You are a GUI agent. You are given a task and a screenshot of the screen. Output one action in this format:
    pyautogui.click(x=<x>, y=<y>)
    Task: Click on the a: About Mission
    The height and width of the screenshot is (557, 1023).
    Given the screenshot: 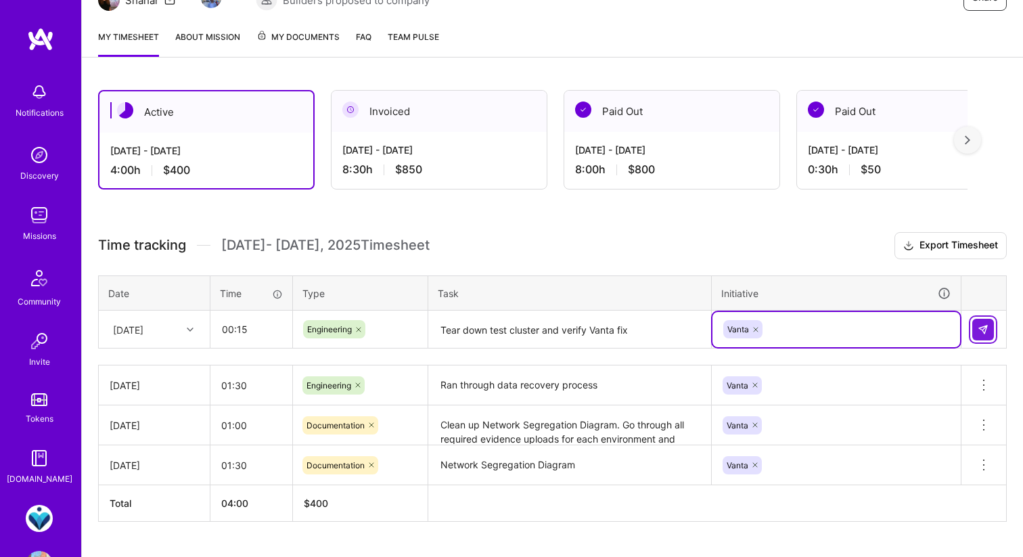 What is the action you would take?
    pyautogui.click(x=208, y=43)
    